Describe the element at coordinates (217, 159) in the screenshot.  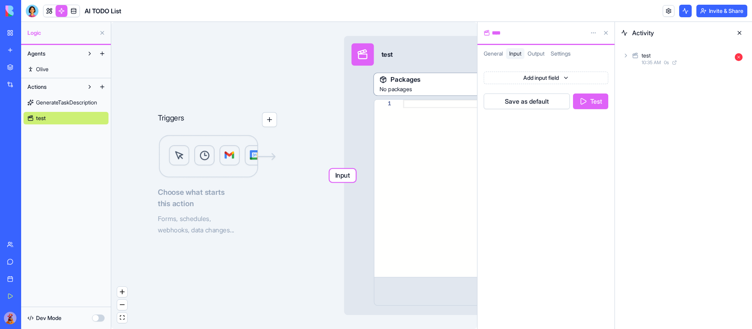
I see `div: TriggersLogicChoose what startsthis actionForms, schedules,webhooks, data changes...` at that location.